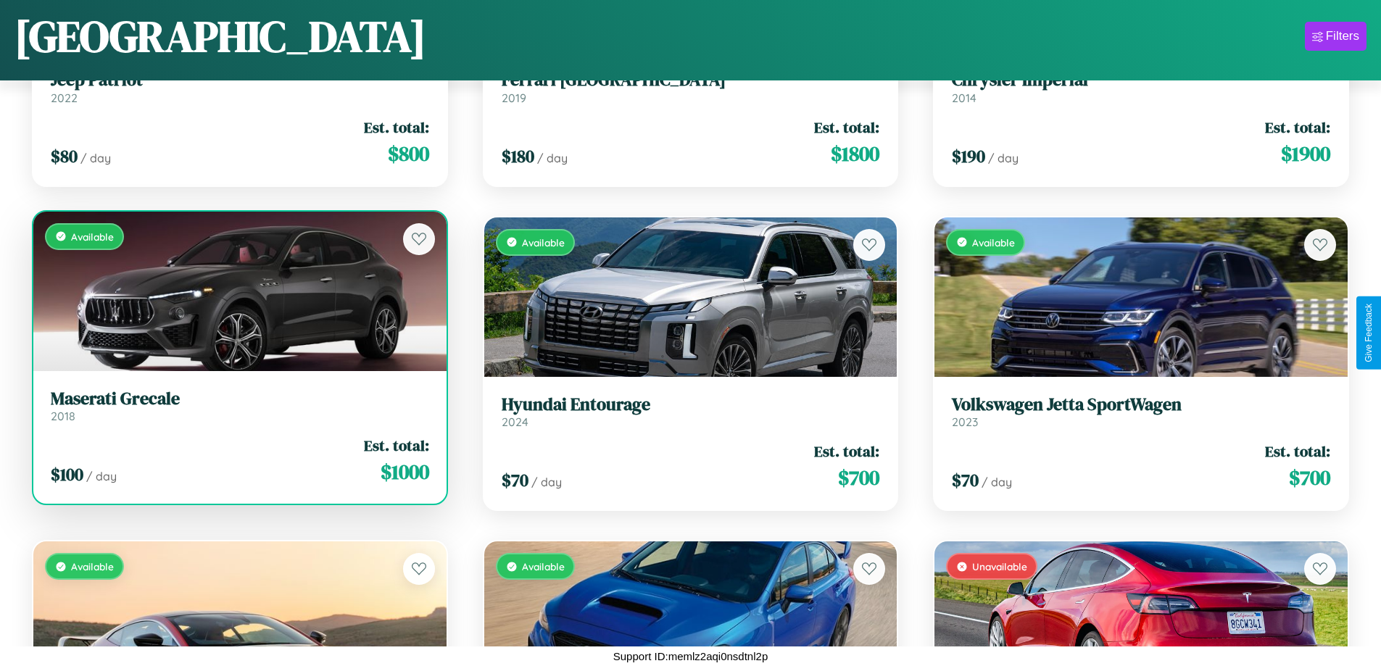 The height and width of the screenshot is (666, 1381). Describe the element at coordinates (1141, 412) in the screenshot. I see `a: Volkswagen Jetta SportWagen2023` at that location.